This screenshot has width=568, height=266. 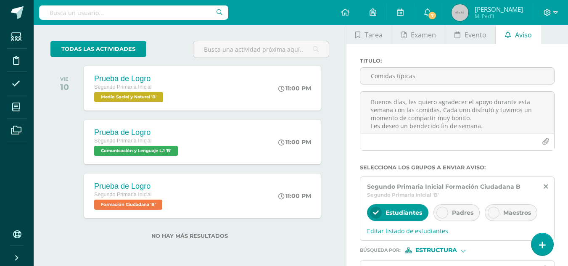 I want to click on div: 10, so click(x=64, y=87).